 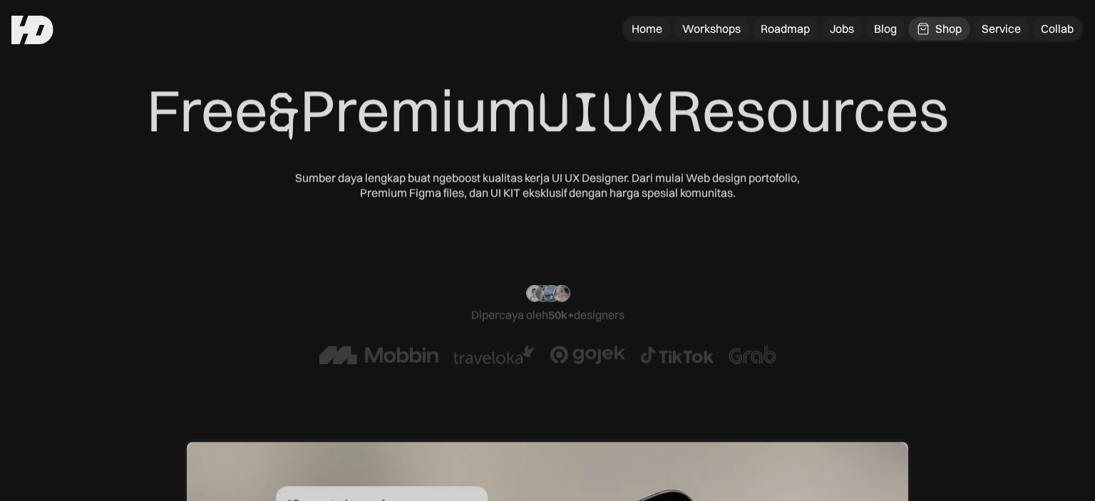 What do you see at coordinates (602, 112) in the screenshot?
I see `span: UIUX` at bounding box center [602, 112].